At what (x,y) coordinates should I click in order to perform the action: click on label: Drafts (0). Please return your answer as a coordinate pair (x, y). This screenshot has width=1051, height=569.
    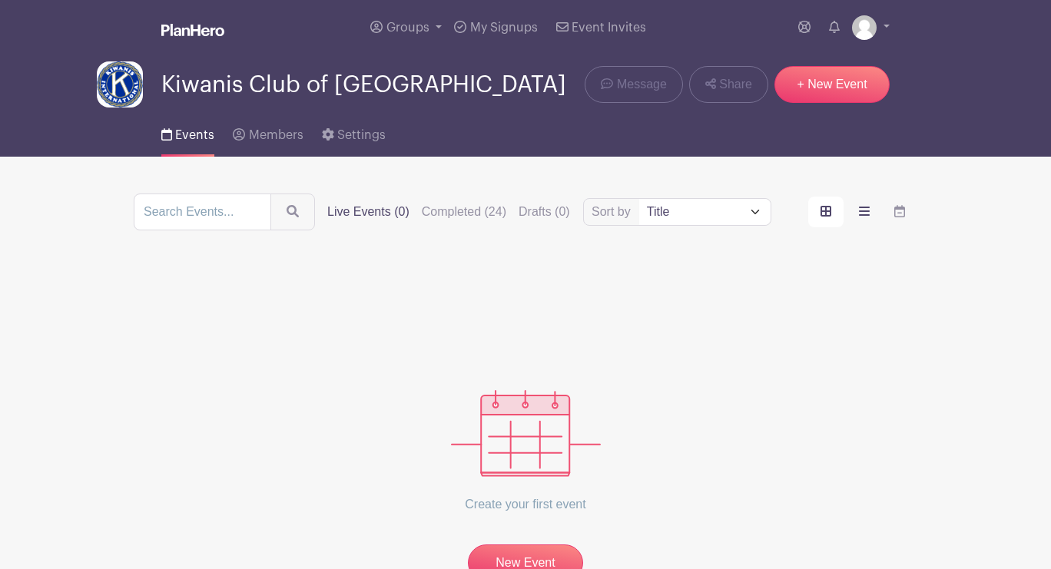
    Looking at the image, I should click on (544, 212).